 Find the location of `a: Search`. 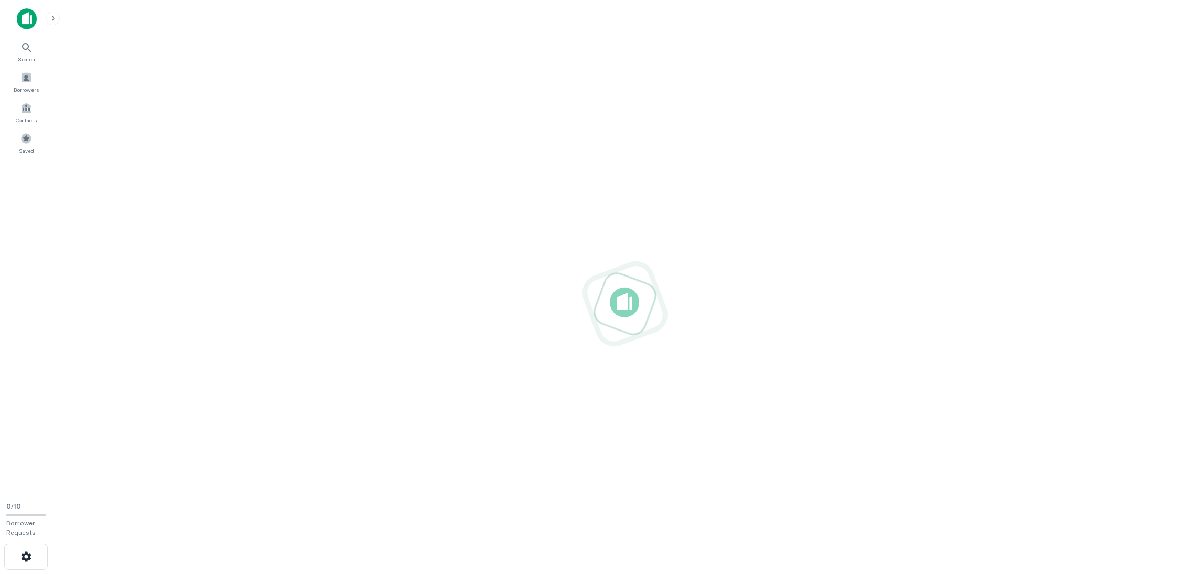

a: Search is located at coordinates (26, 51).